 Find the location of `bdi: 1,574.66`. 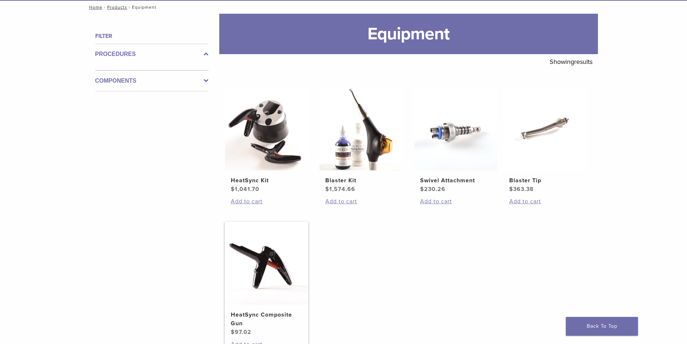

bdi: 1,574.66 is located at coordinates (340, 189).